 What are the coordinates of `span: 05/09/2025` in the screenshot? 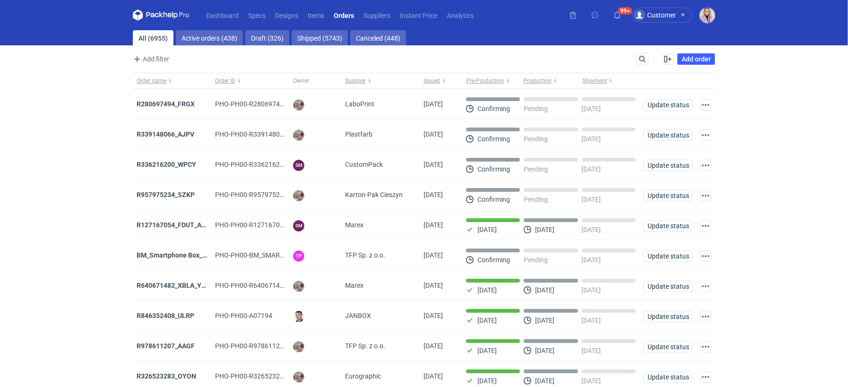 It's located at (433, 376).